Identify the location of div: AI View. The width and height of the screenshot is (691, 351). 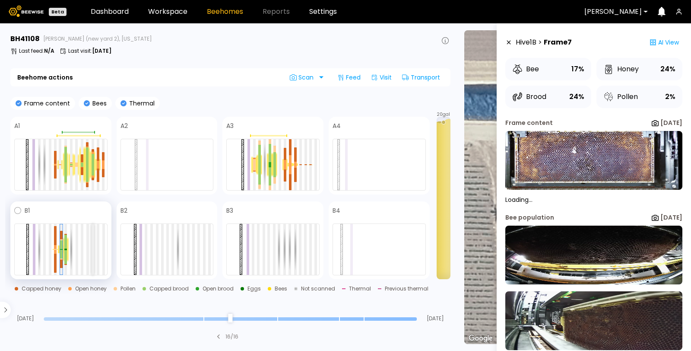
(665, 42).